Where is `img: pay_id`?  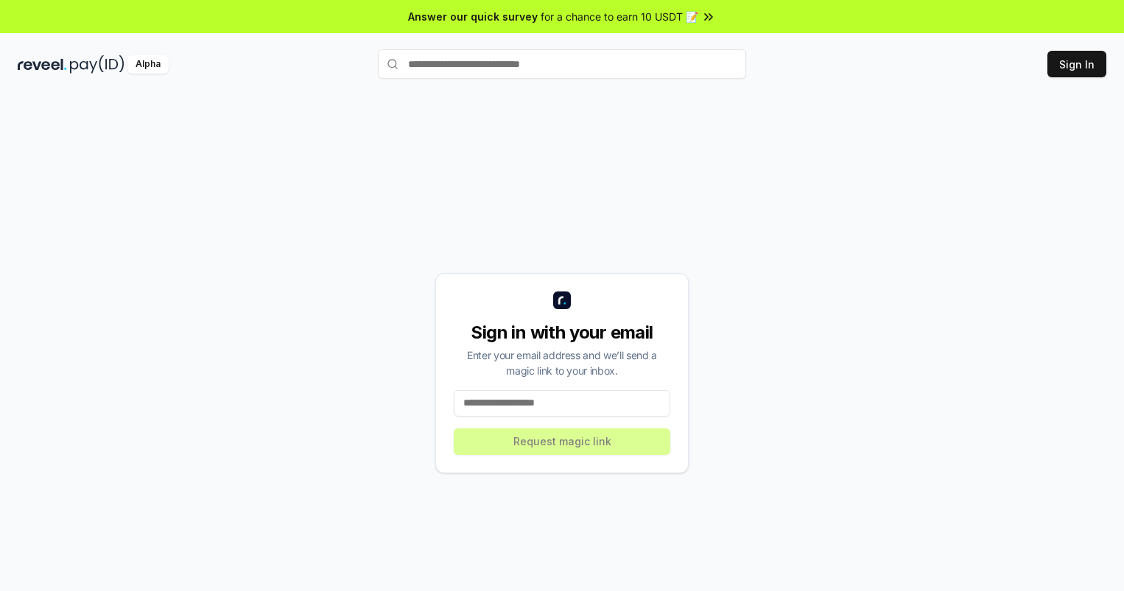
img: pay_id is located at coordinates (97, 64).